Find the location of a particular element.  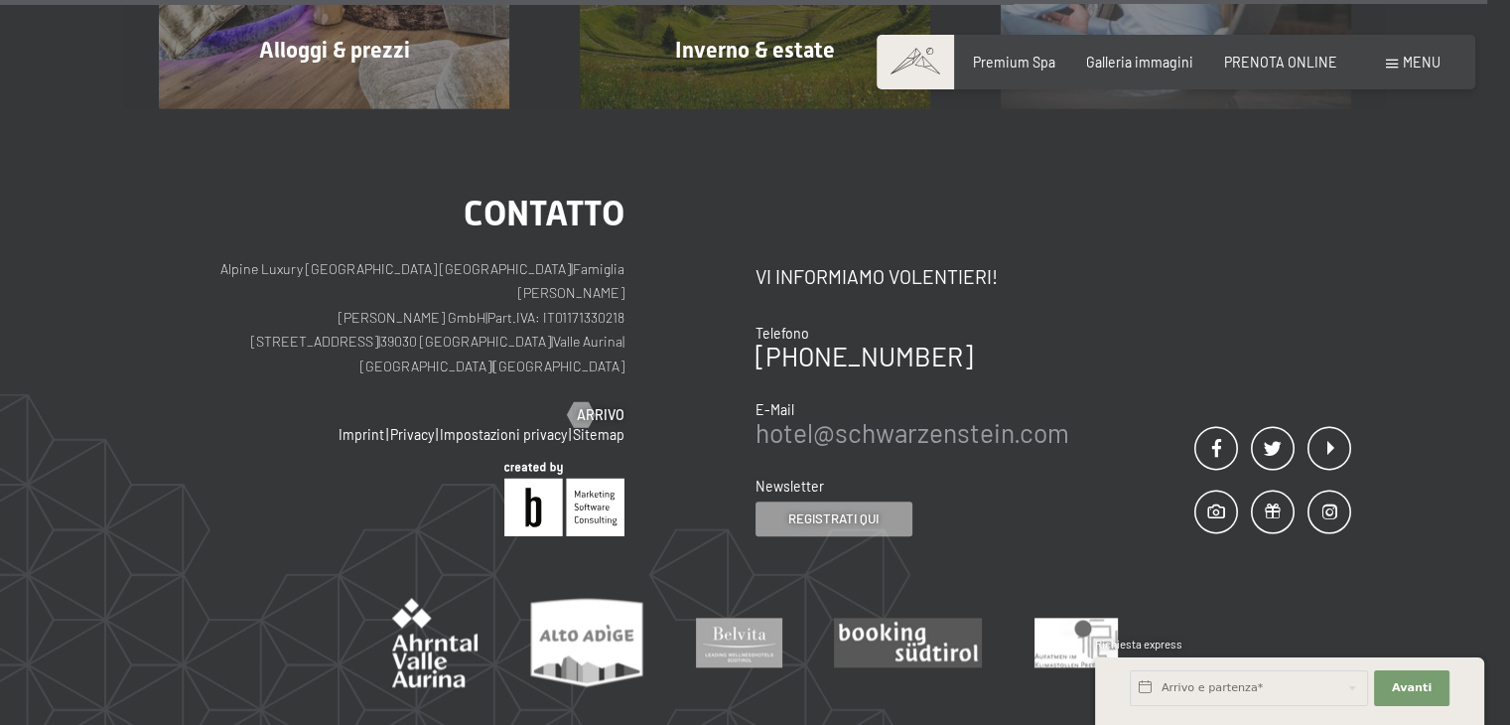

span: Inverno & estate is located at coordinates (755, 50).